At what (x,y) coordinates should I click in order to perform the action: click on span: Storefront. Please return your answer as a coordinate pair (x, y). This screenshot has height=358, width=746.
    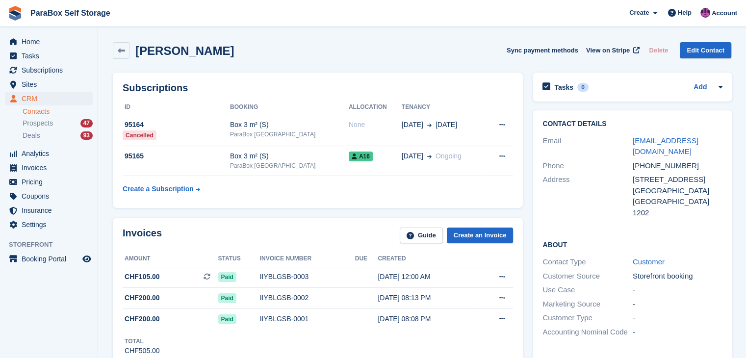
    Looking at the image, I should click on (53, 245).